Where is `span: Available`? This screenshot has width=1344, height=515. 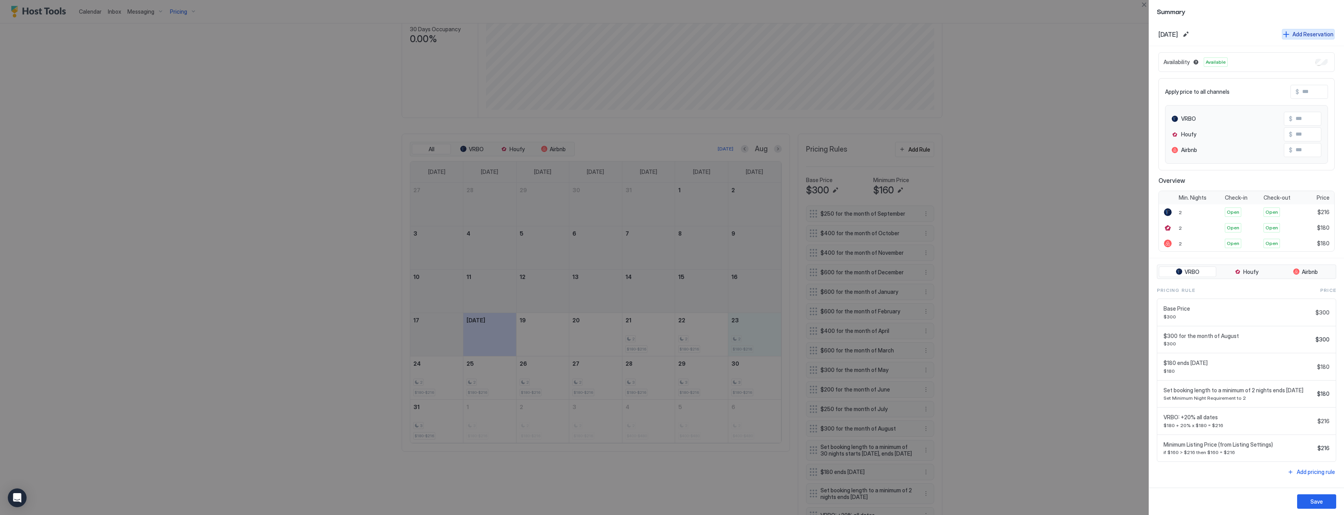
span: Available is located at coordinates (1216, 62).